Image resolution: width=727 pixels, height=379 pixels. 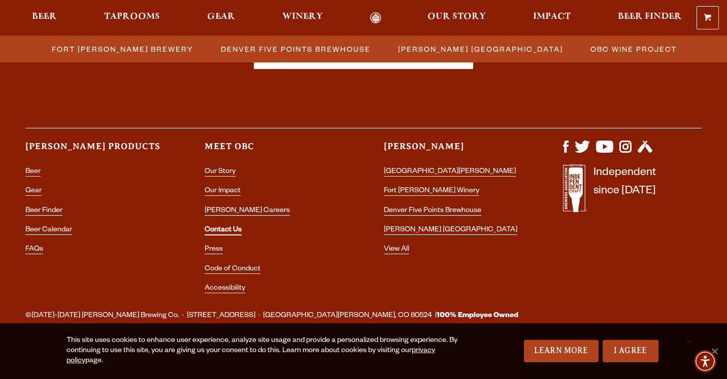 I want to click on a: OBC Wine Project, so click(x=633, y=49).